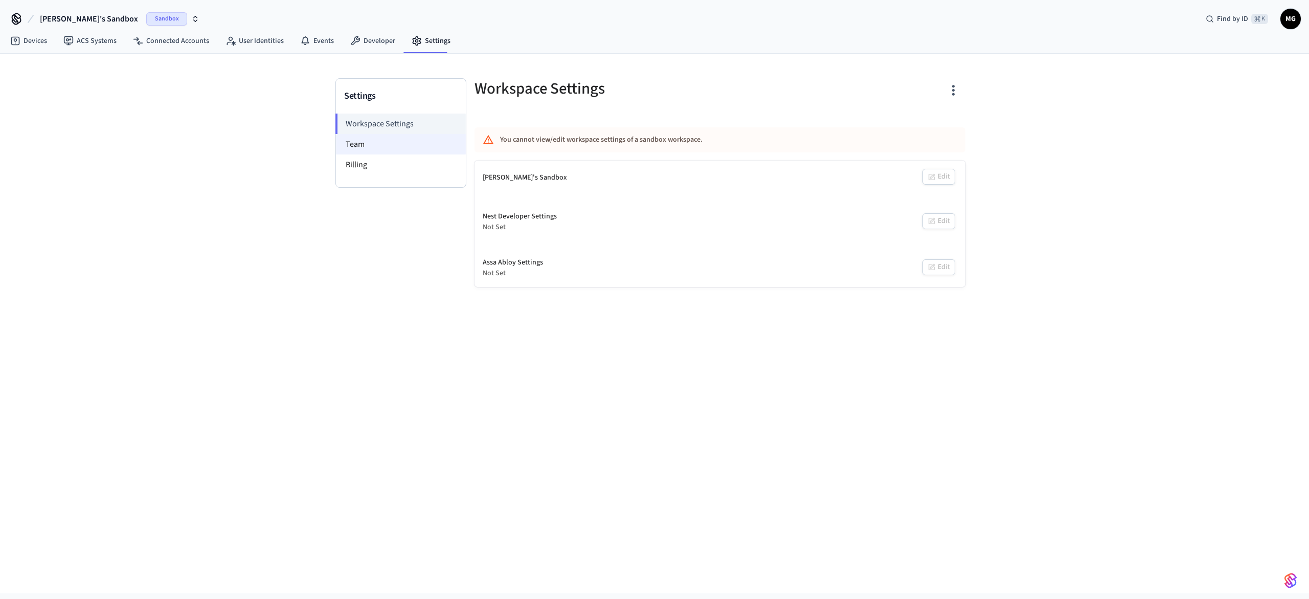 This screenshot has height=599, width=1309. Describe the element at coordinates (1260, 19) in the screenshot. I see `span: ⌘ K` at that location.